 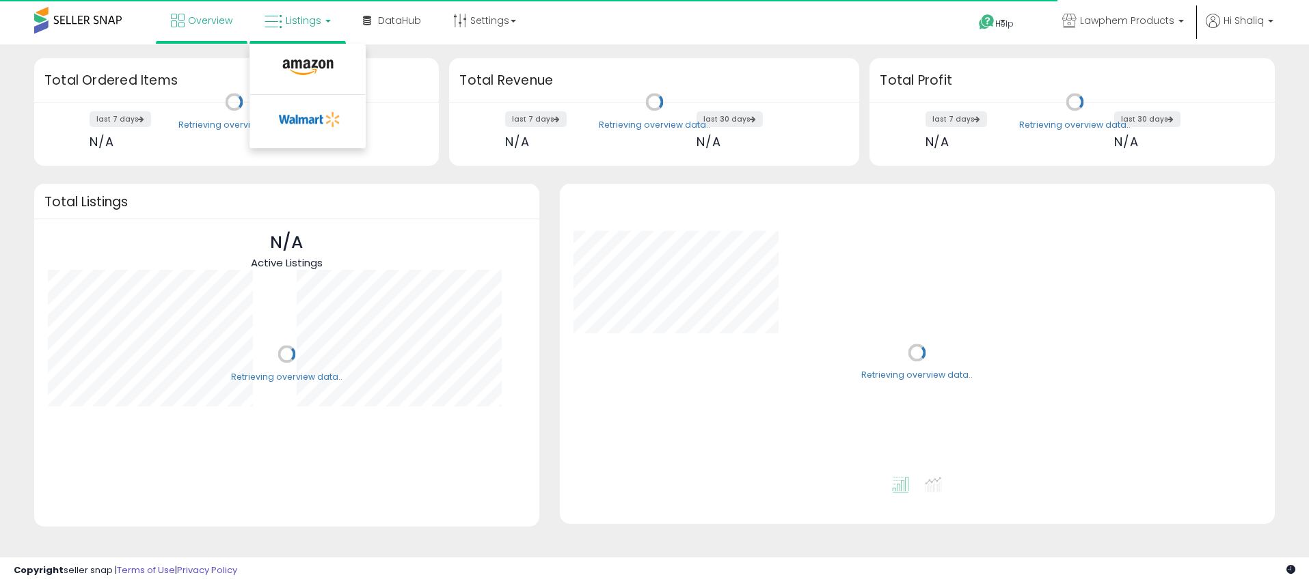 I want to click on div: seller snap | |, so click(x=125, y=571).